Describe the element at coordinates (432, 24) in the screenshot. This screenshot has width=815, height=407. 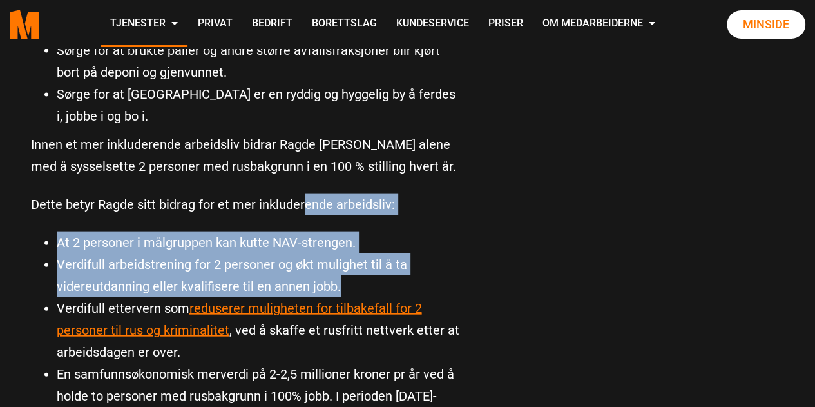
I see `a: Kundeservice` at that location.